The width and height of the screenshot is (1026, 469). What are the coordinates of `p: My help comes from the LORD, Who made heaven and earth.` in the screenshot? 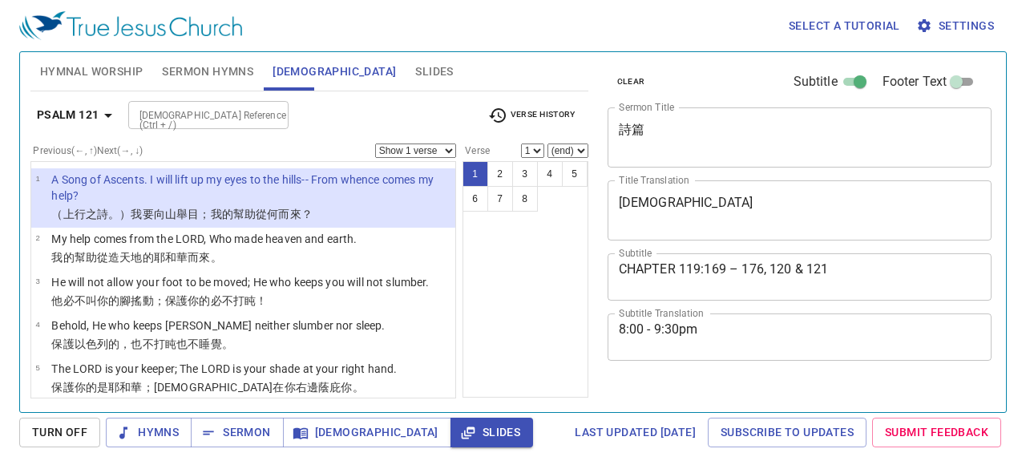 It's located at (204, 239).